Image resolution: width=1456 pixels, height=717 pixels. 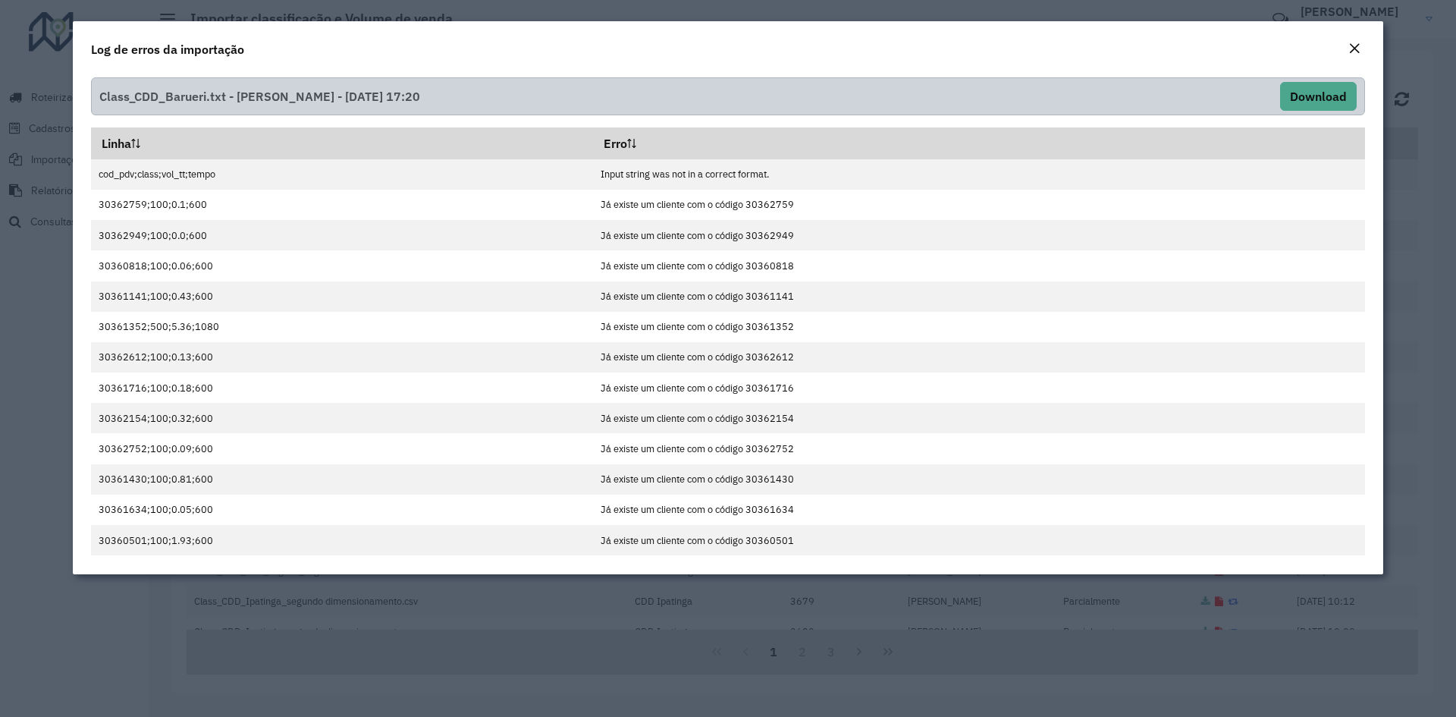 What do you see at coordinates (979, 510) in the screenshot?
I see `td: Já existe um cliente com o código 30361634` at bounding box center [979, 510].